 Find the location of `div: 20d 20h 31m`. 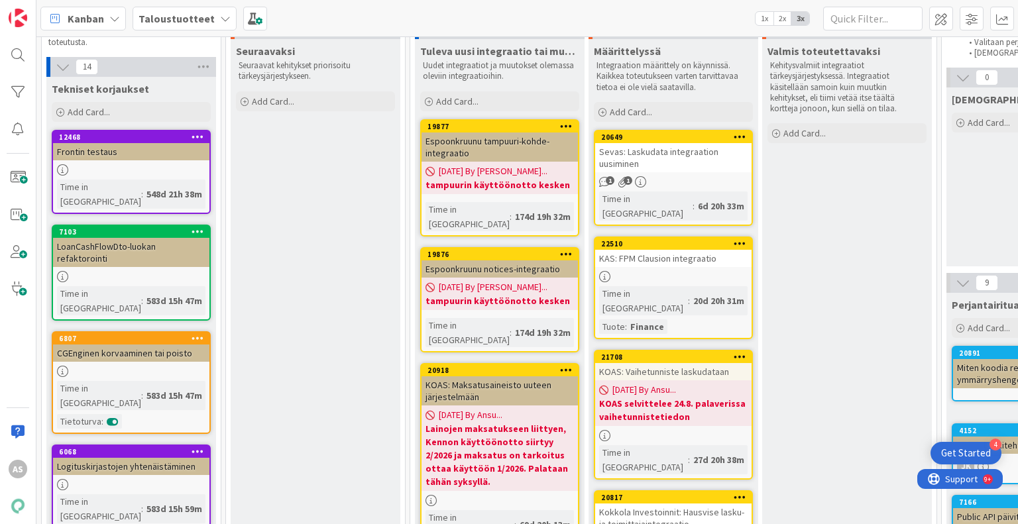

div: 20d 20h 31m is located at coordinates (718, 301).